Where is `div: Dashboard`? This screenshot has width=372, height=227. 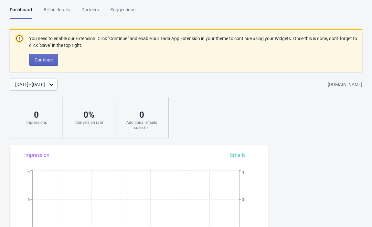 div: Dashboard is located at coordinates (21, 13).